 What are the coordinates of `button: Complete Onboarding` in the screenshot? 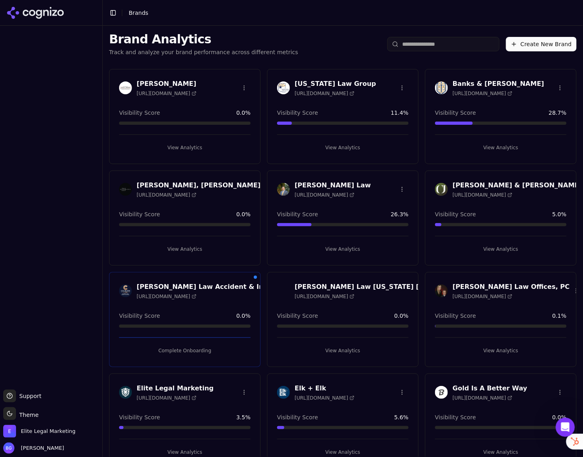 It's located at (185, 350).